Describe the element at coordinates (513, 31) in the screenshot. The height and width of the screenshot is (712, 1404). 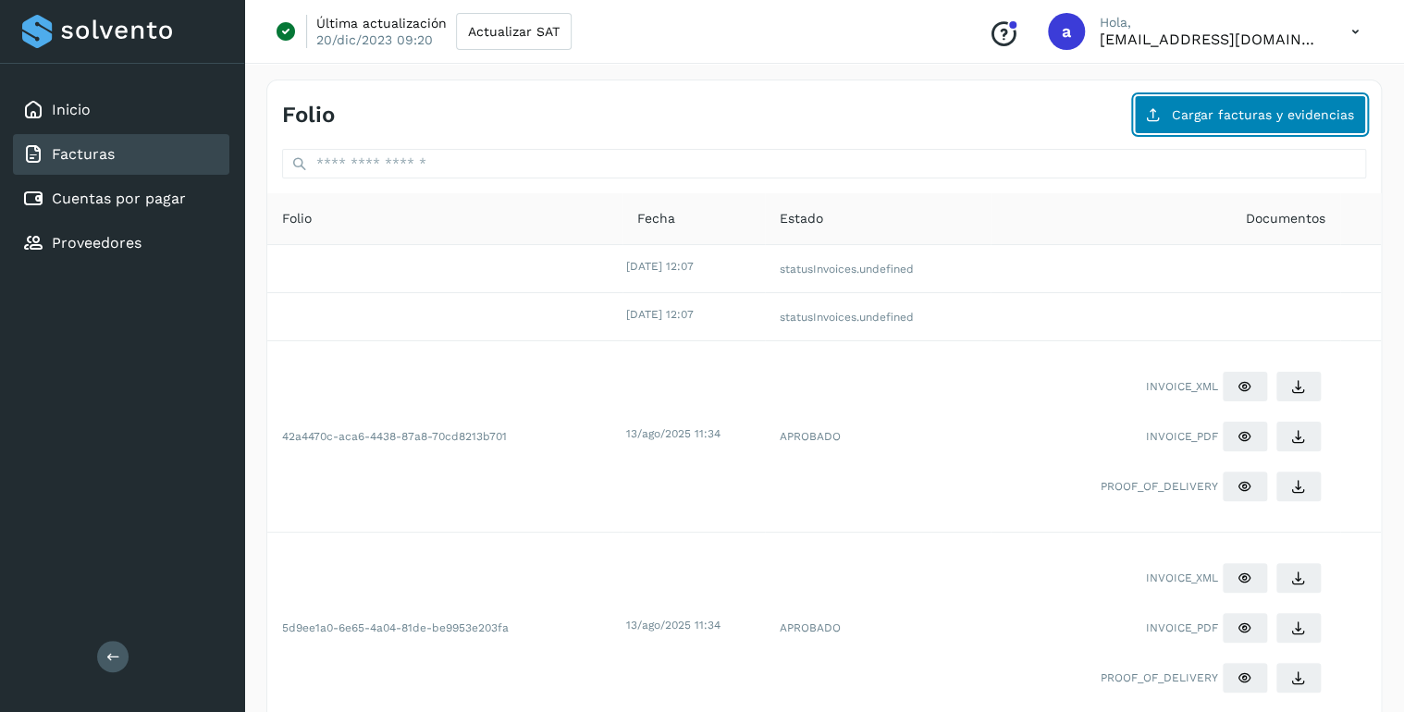
I see `button: Actualizar SAT` at that location.